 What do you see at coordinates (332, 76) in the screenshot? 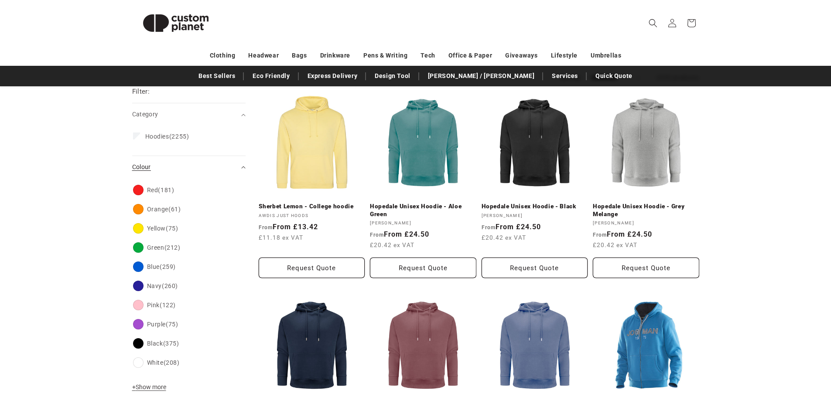
I see `a: Express Delivery` at bounding box center [332, 76].